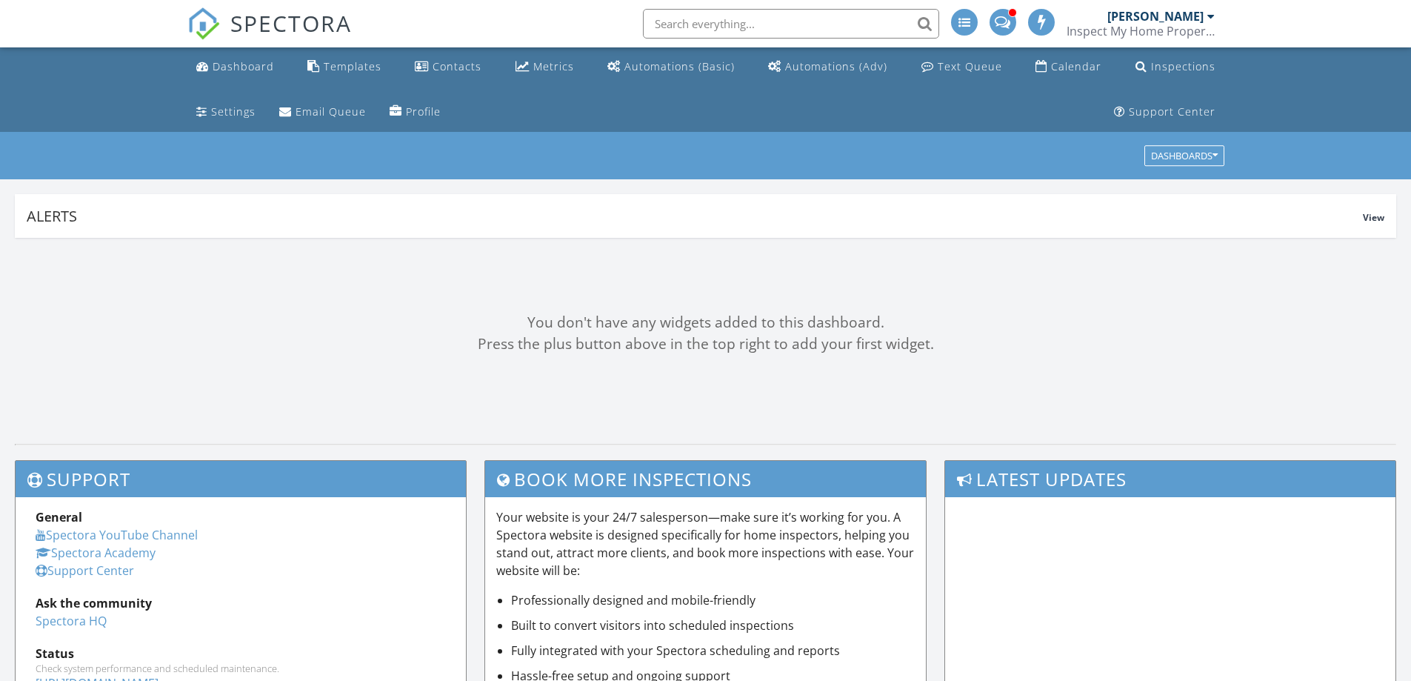  Describe the element at coordinates (1183, 66) in the screenshot. I see `div: Inspections` at that location.